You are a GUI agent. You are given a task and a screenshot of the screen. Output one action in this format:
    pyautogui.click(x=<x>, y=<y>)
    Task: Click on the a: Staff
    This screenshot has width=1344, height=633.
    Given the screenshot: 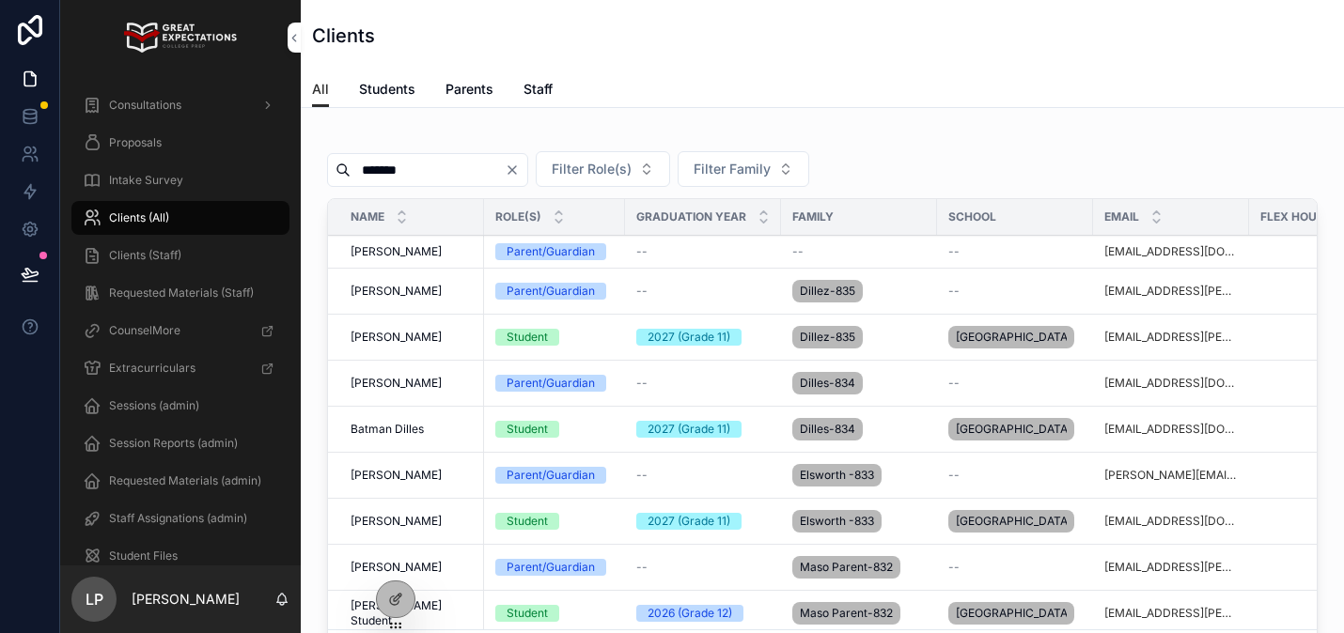 What is the action you would take?
    pyautogui.click(x=538, y=91)
    